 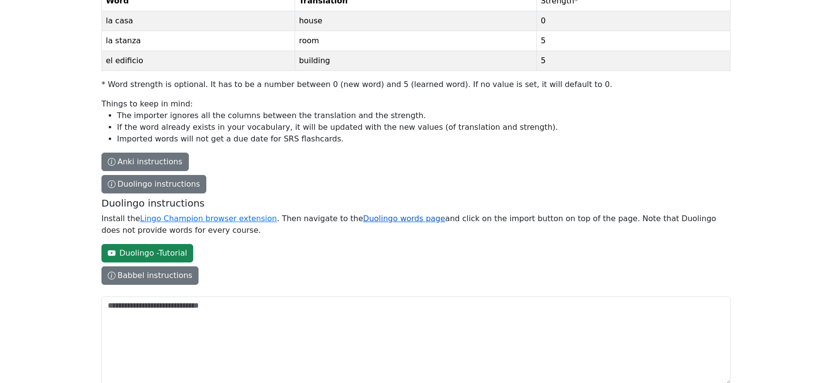 What do you see at coordinates (424, 139) in the screenshot?
I see `li: Imported words will not get a due date for SRS flashcards.` at bounding box center [424, 139].